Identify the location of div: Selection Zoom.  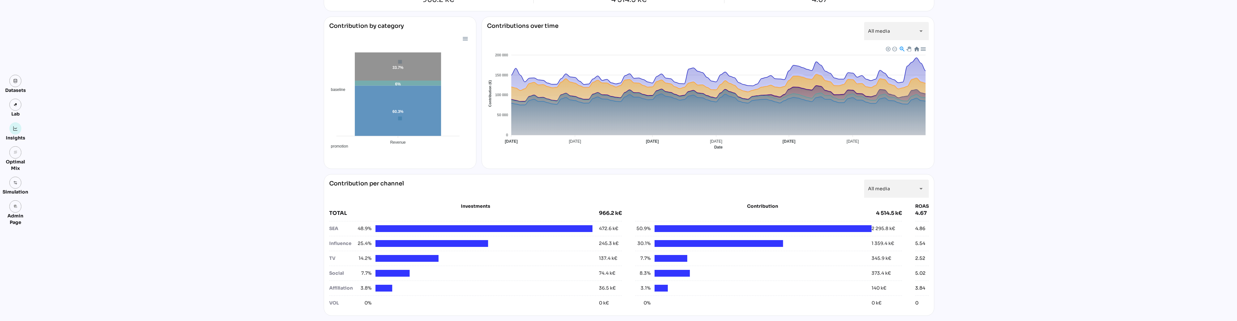
(901, 49).